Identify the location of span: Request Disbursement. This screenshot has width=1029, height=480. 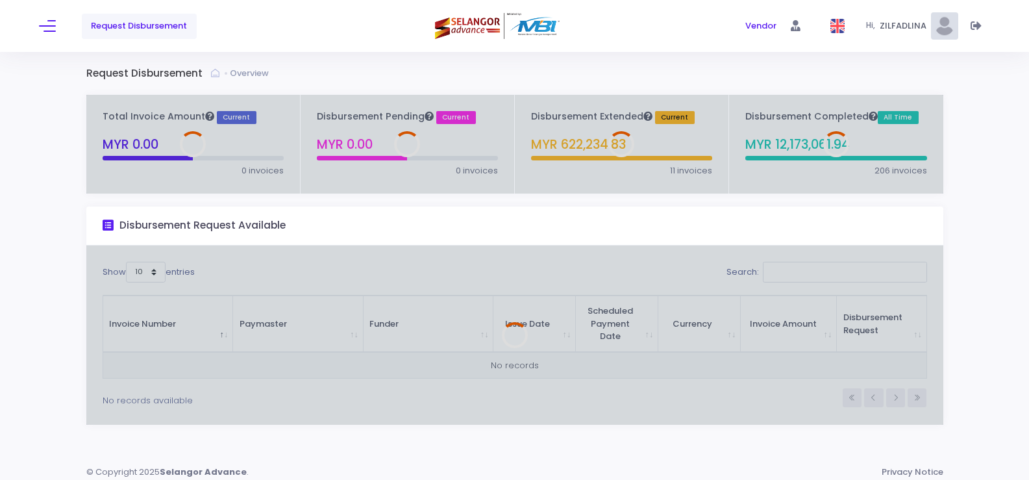
(139, 26).